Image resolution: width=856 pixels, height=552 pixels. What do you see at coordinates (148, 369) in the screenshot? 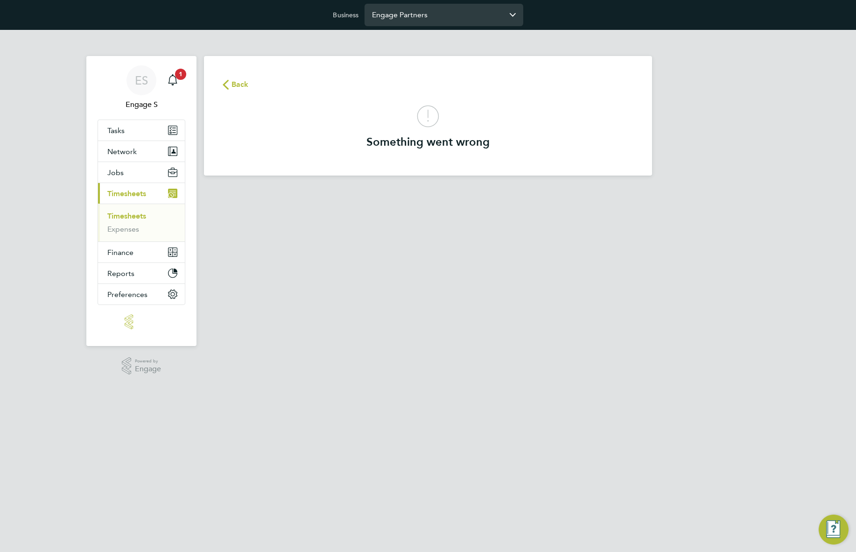
I see `span: Engage` at bounding box center [148, 369].